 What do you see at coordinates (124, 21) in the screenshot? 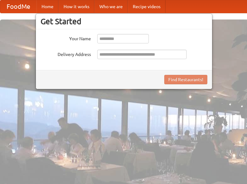
I see `h3: Get Started` at bounding box center [124, 21].